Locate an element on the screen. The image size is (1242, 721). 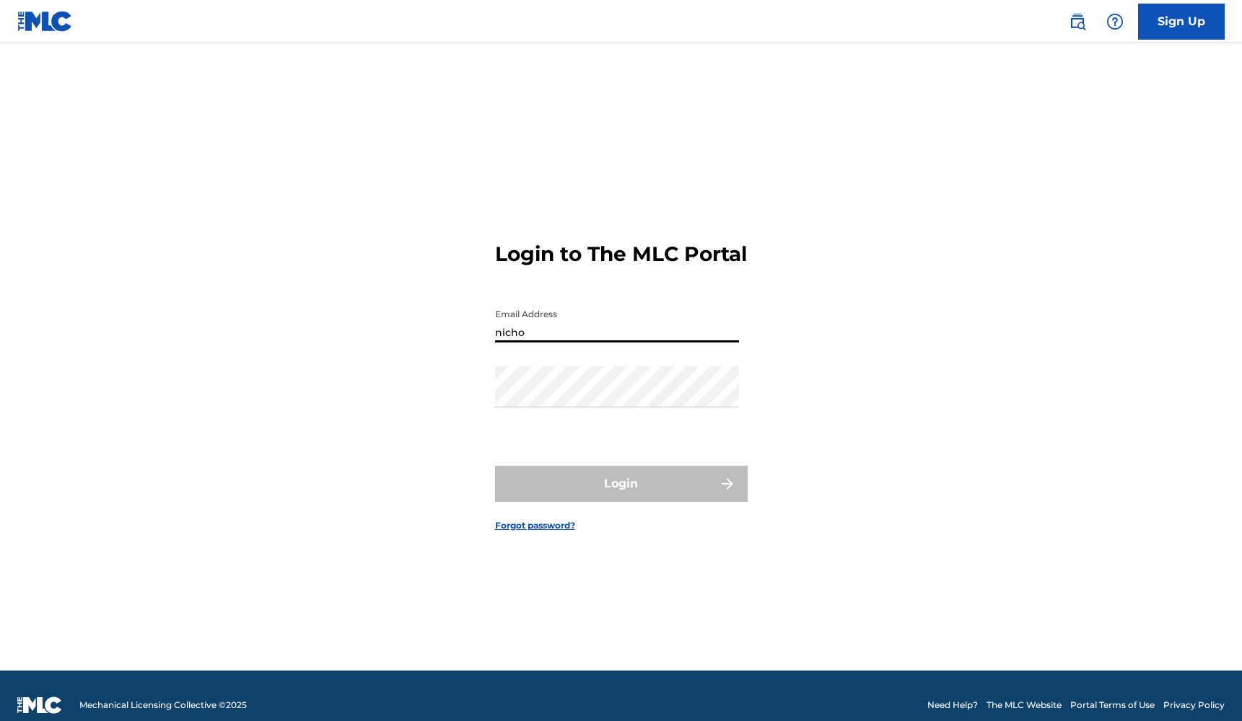
div: Help is located at coordinates (1115, 22).